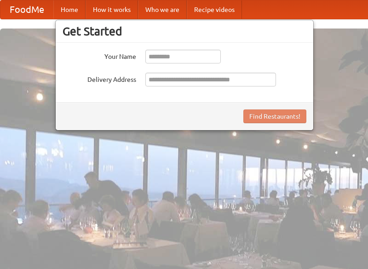 The height and width of the screenshot is (269, 368). Describe the element at coordinates (69, 10) in the screenshot. I see `a: Home` at that location.